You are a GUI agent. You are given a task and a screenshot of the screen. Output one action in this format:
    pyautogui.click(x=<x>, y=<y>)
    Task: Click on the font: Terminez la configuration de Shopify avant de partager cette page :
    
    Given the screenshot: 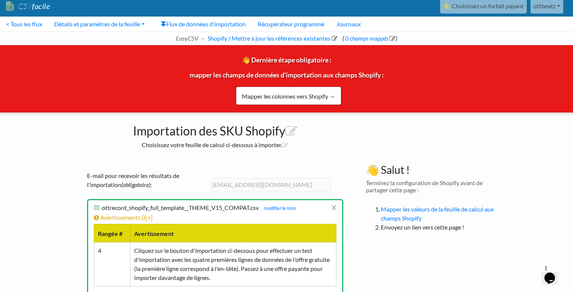 What is the action you would take?
    pyautogui.click(x=424, y=186)
    